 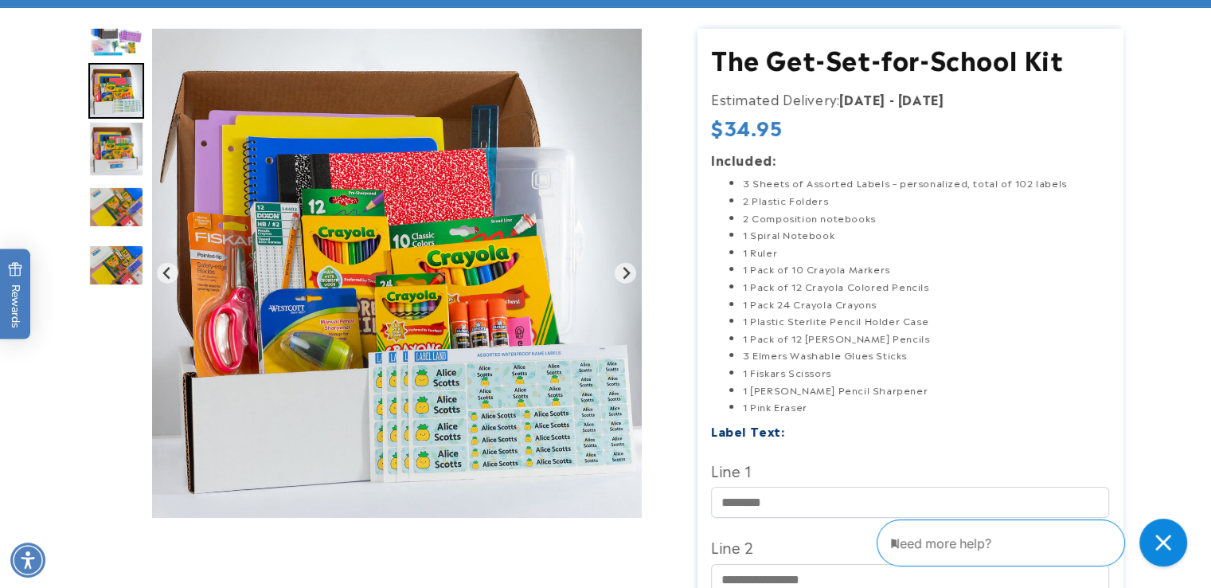 What do you see at coordinates (373, 277) in the screenshot?
I see `media-gallery: Gallery Viewer` at bounding box center [373, 277].